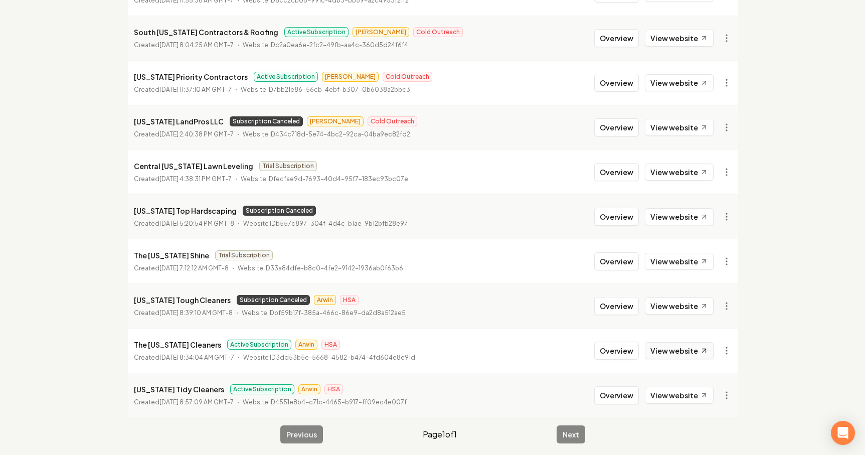 This screenshot has width=865, height=455. What do you see at coordinates (440, 434) in the screenshot?
I see `span: Page 1 of 1` at bounding box center [440, 434].